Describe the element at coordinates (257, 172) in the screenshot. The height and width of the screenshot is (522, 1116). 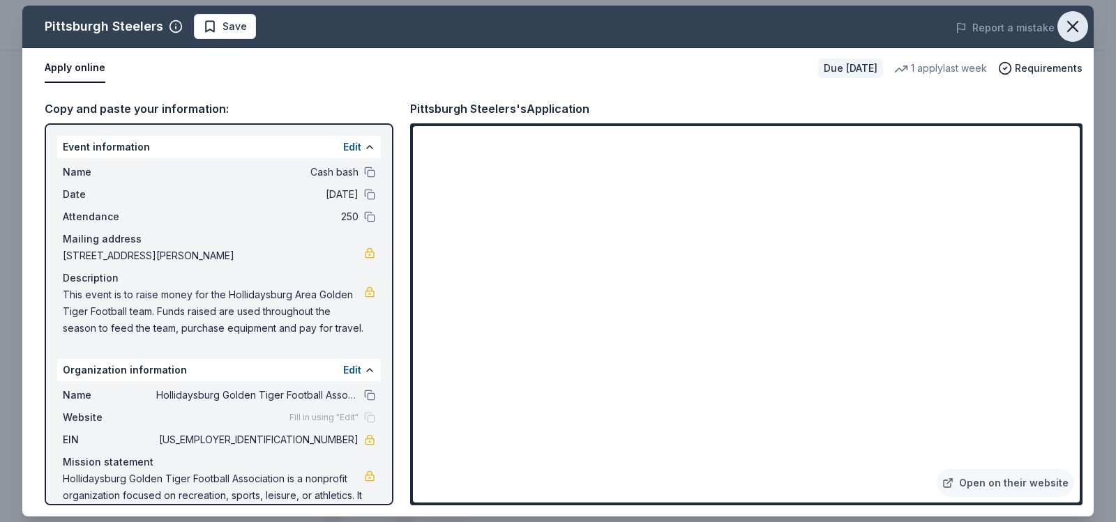
I see `span: Cash bash` at that location.